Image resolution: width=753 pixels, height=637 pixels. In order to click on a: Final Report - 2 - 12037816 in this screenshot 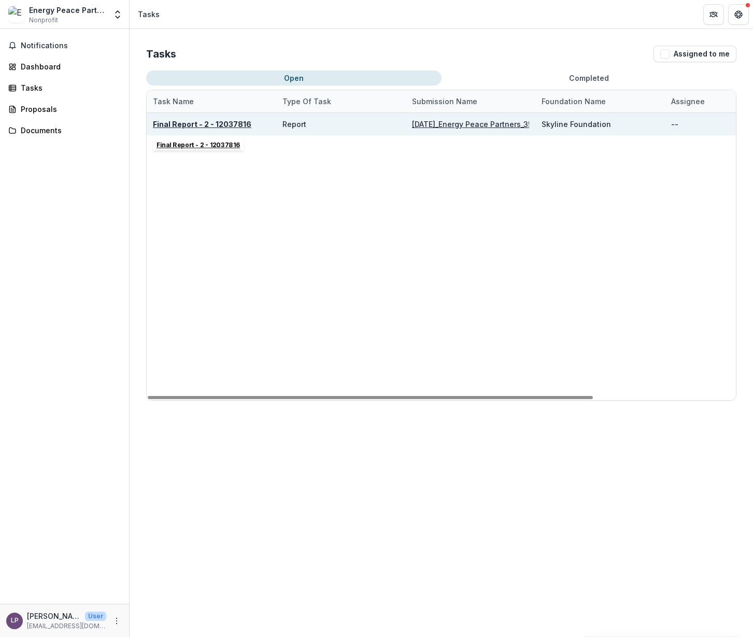, I will do `click(202, 124)`.